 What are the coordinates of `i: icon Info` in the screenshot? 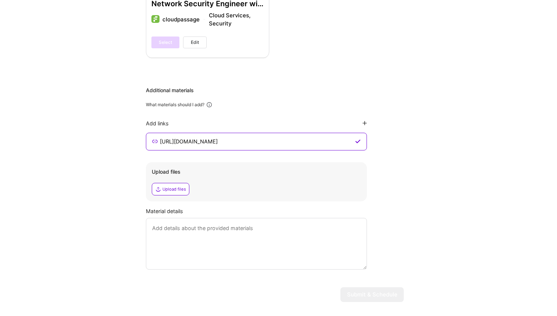 It's located at (209, 105).